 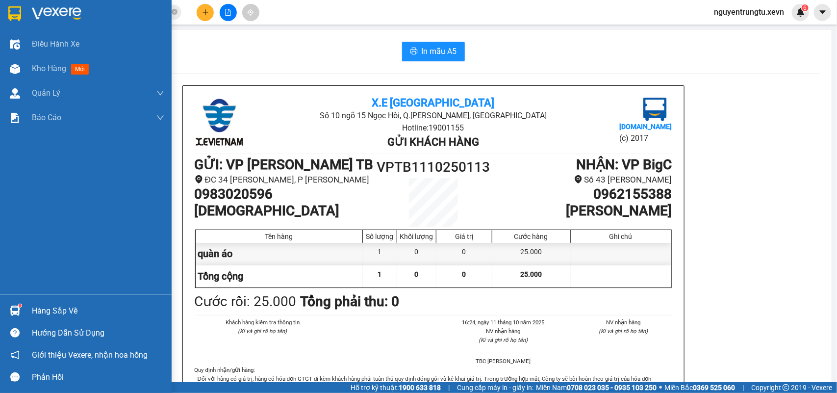 I want to click on span: file-add, so click(x=228, y=12).